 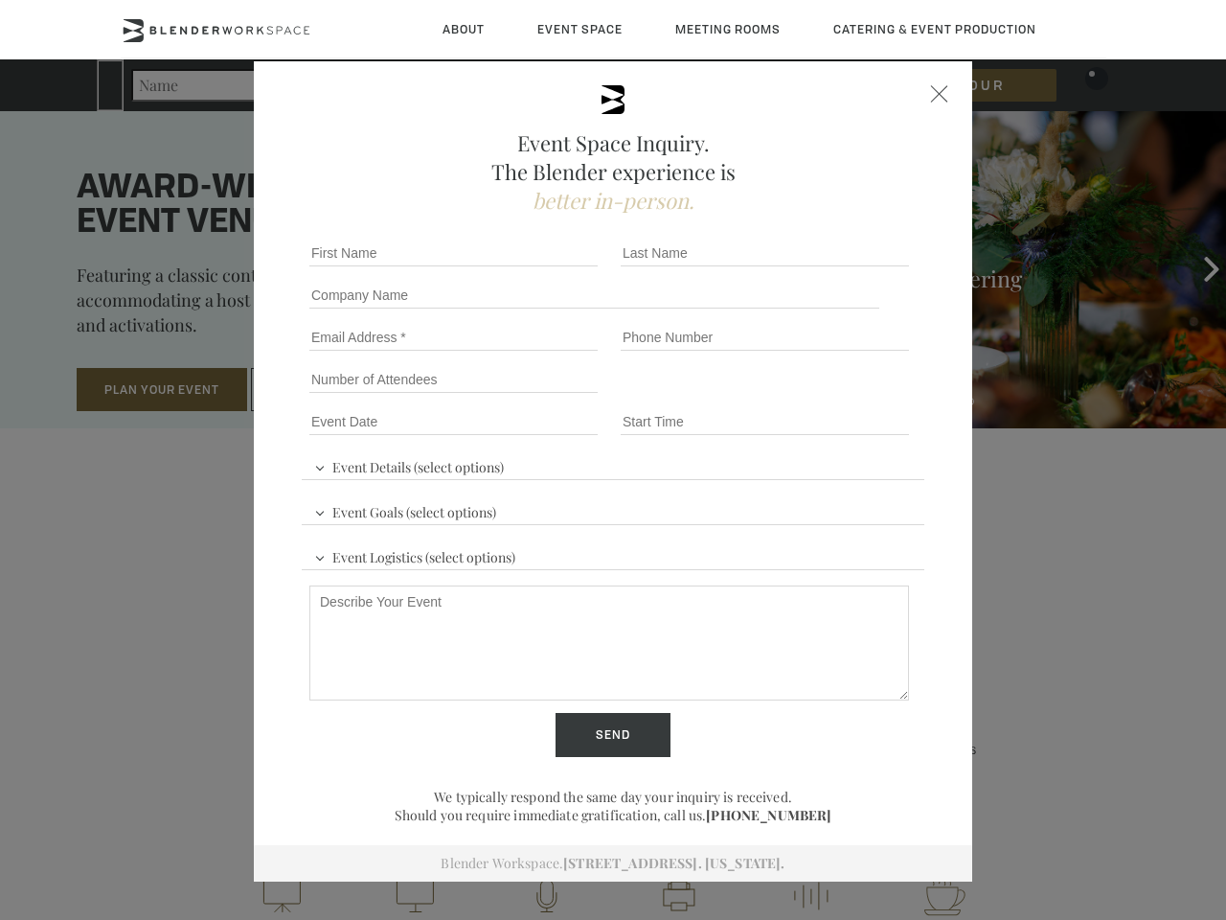 I want to click on p: Should you require immediate gratification, call us., so click(x=613, y=814).